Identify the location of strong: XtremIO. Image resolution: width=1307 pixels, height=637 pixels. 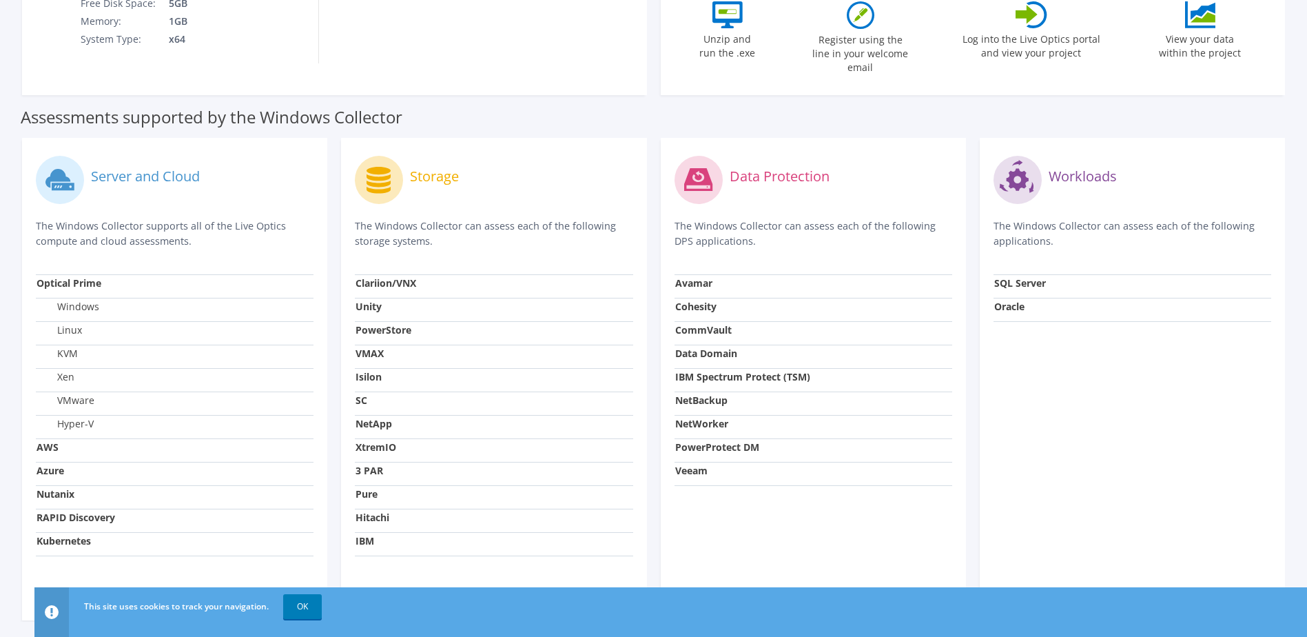
(376, 447).